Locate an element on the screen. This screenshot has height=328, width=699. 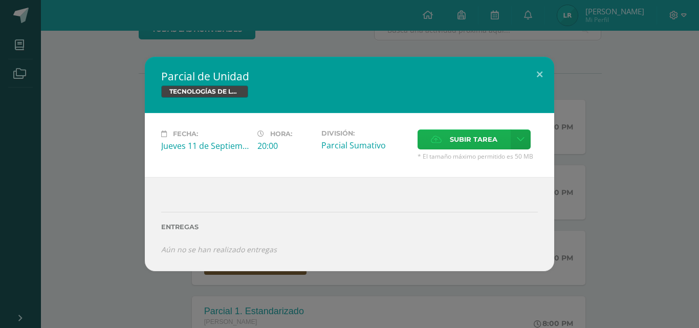
div: Jueves 11 de Septiembre is located at coordinates (205, 146).